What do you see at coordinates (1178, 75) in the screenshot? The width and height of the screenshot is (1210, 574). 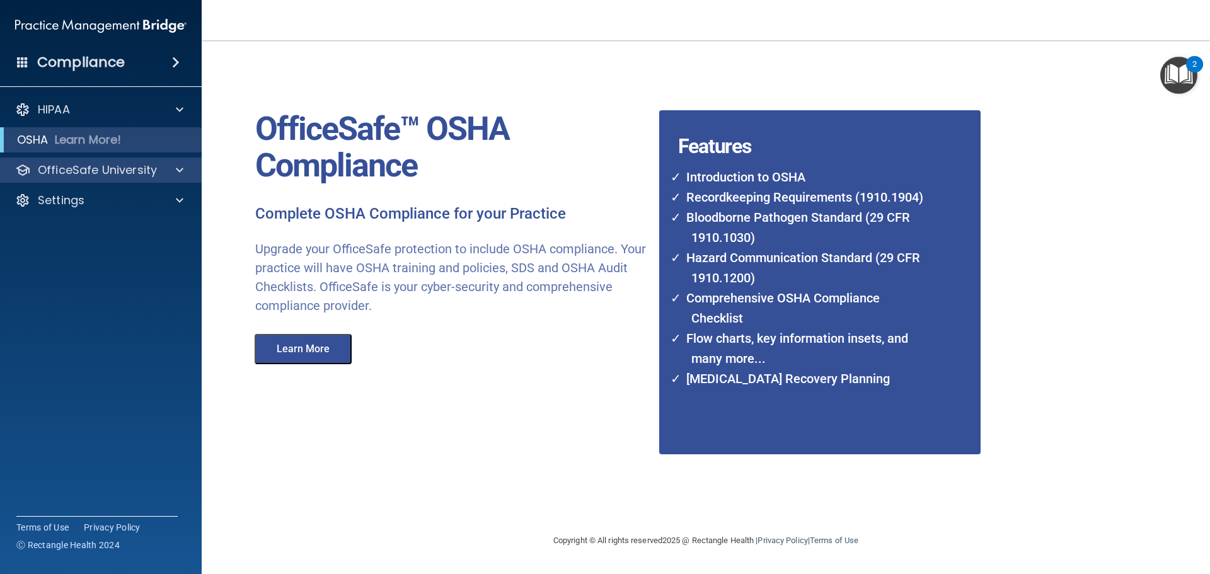 I see `button: Open Resource Center, 2 new notifications` at bounding box center [1178, 75].